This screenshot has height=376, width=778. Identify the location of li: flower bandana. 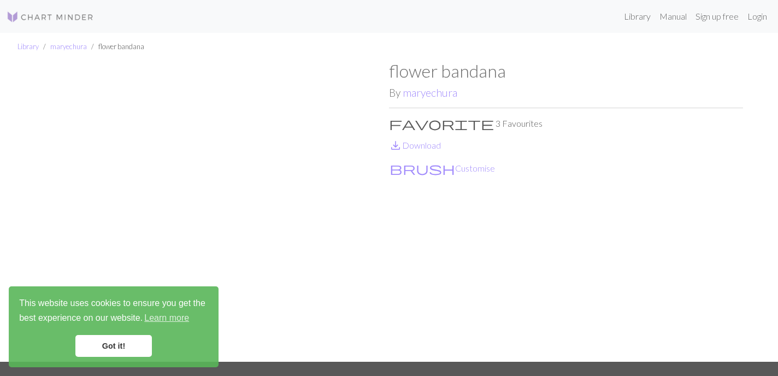
(115, 46).